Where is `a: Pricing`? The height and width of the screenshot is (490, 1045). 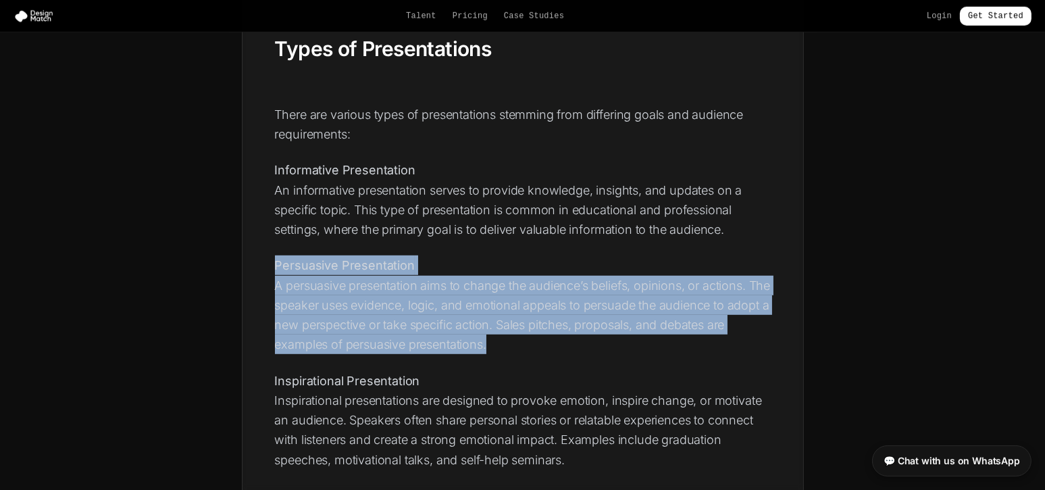
a: Pricing is located at coordinates (470, 16).